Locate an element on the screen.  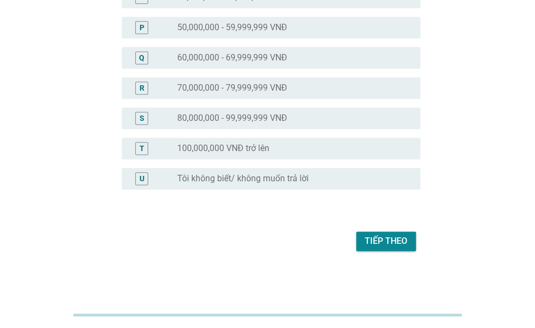
label: 80,000,000 - 99,999,999 VNĐ is located at coordinates (232, 118).